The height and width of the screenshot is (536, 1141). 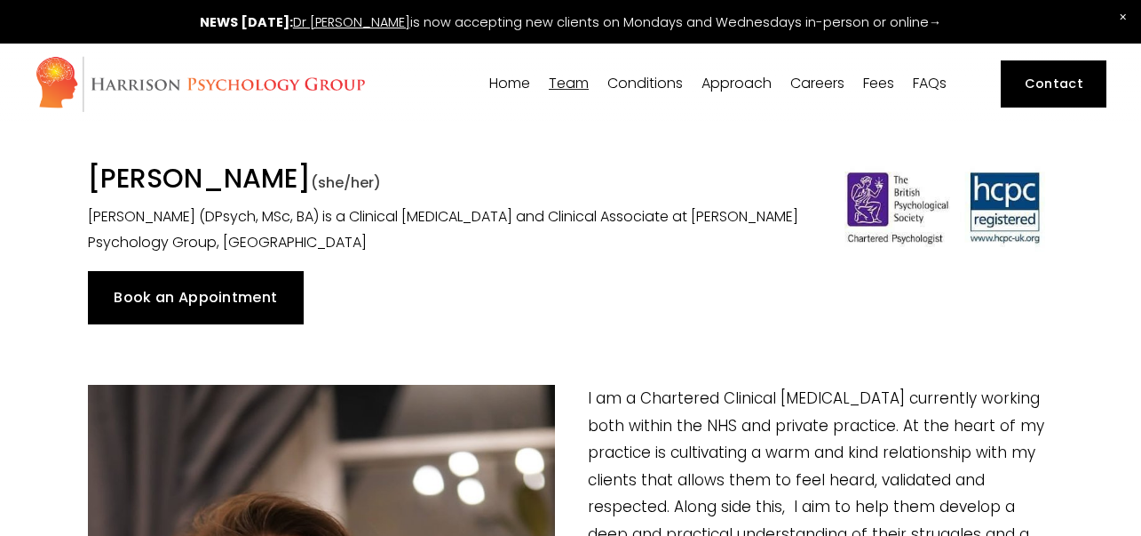 I want to click on a: FAQs, so click(x=930, y=83).